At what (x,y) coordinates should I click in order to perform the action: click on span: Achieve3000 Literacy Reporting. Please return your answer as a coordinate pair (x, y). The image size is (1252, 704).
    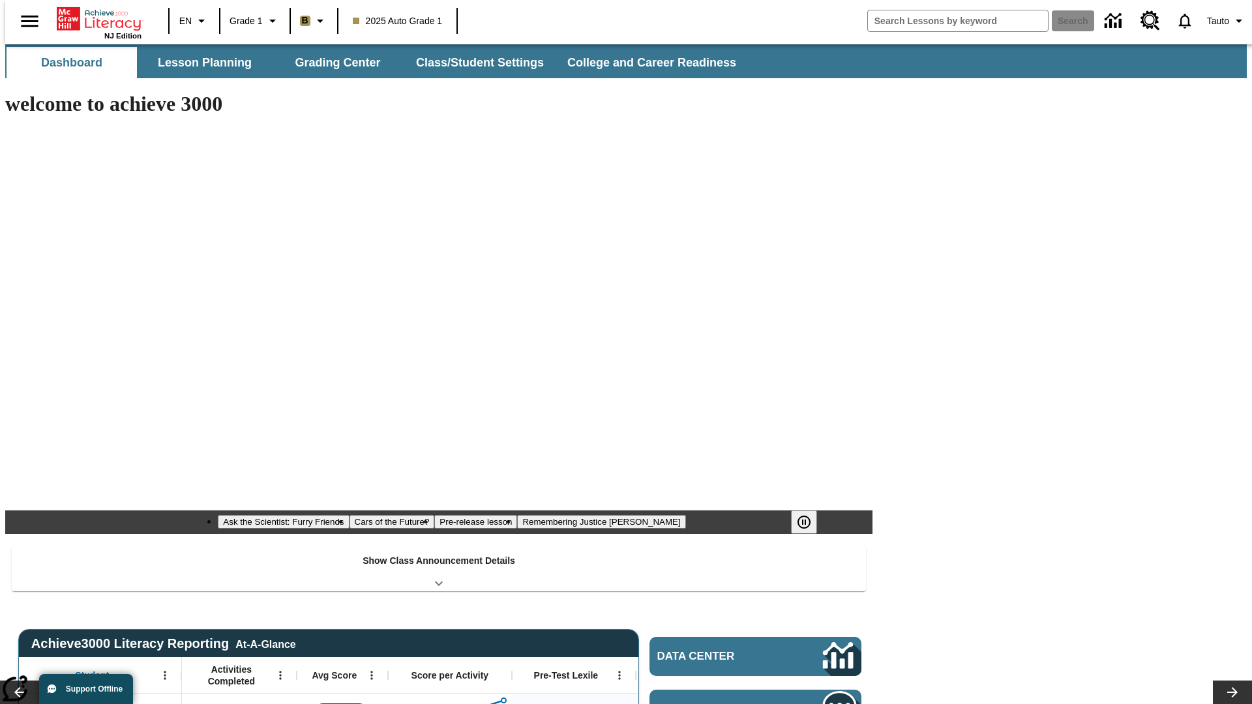
    Looking at the image, I should click on (164, 644).